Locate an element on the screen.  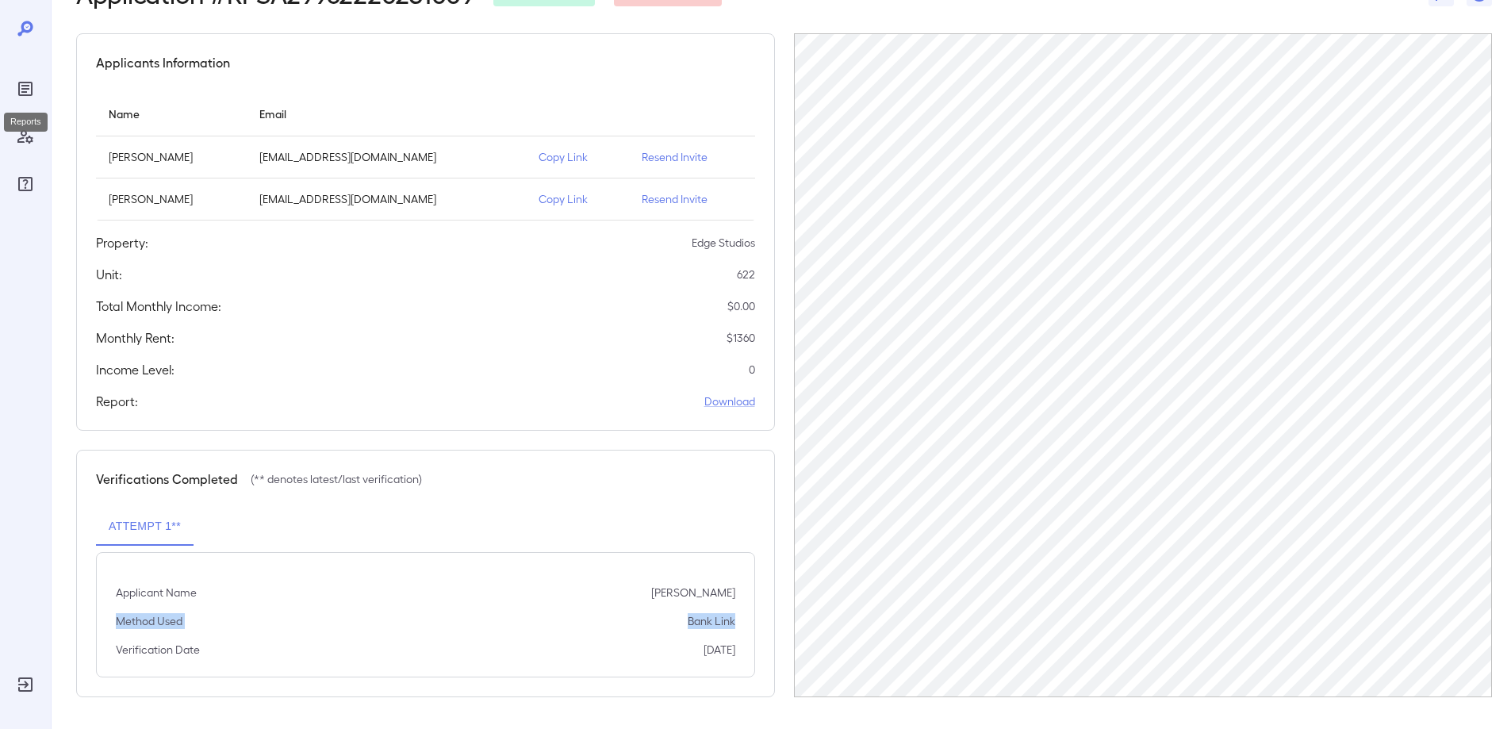
a: Download is located at coordinates (730, 401).